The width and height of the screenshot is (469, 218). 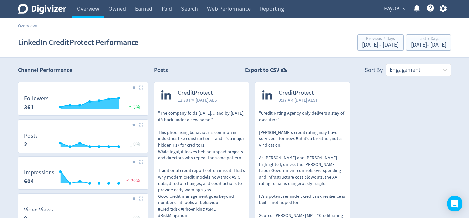 What do you see at coordinates (13, 13) in the screenshot?
I see `img: logo_orange.svg` at bounding box center [13, 13].